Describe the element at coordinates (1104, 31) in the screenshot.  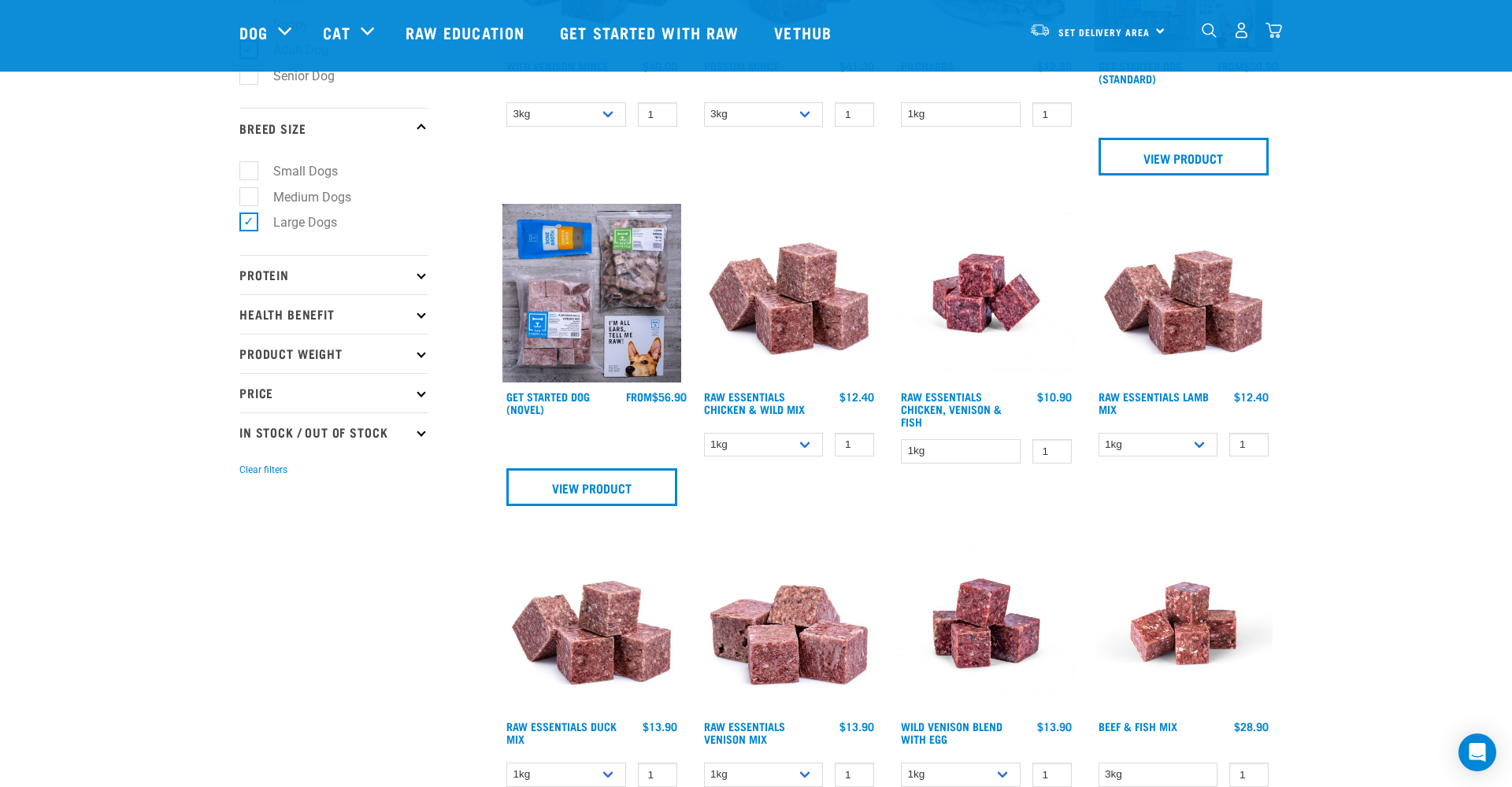
I see `span: Set Delivery Area` at that location.